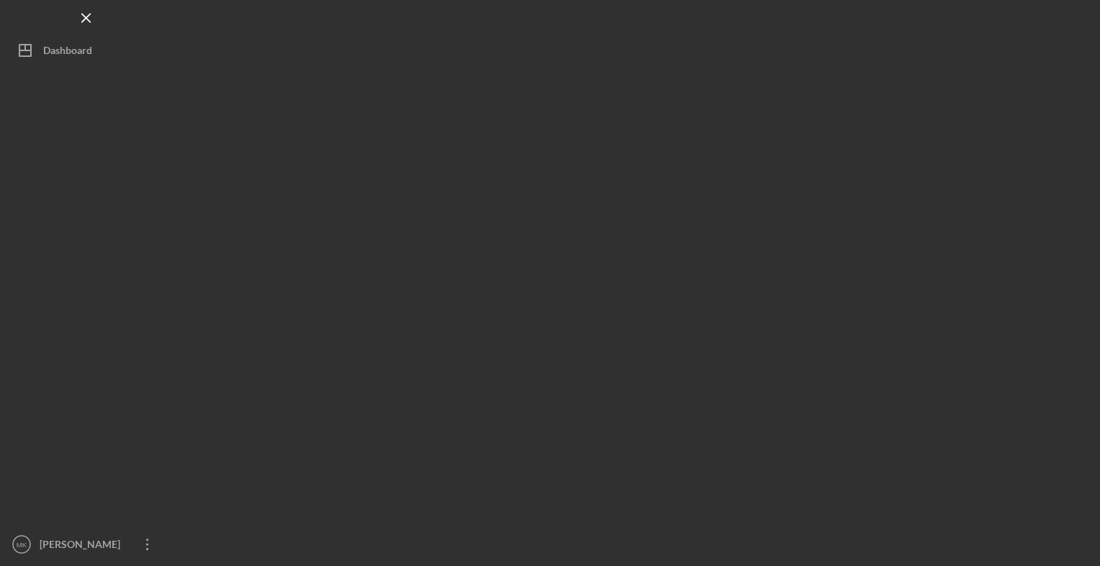 Image resolution: width=1100 pixels, height=566 pixels. What do you see at coordinates (68, 52) in the screenshot?
I see `div: Dashboard` at bounding box center [68, 52].